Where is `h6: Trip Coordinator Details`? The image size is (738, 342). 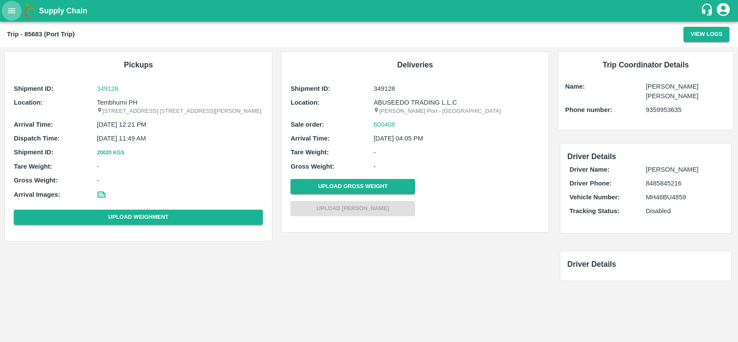
h6: Trip Coordinator Details is located at coordinates (646, 65).